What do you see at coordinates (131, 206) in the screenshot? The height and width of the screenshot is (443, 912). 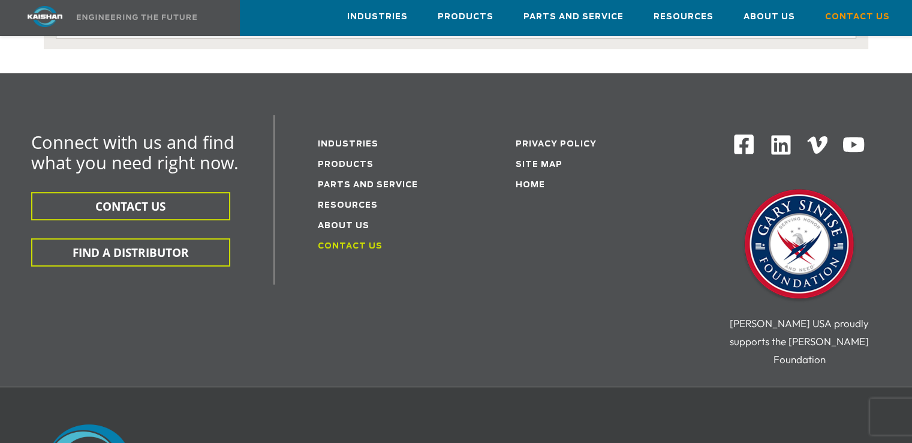 I see `button: CONTACT US` at bounding box center [131, 206].